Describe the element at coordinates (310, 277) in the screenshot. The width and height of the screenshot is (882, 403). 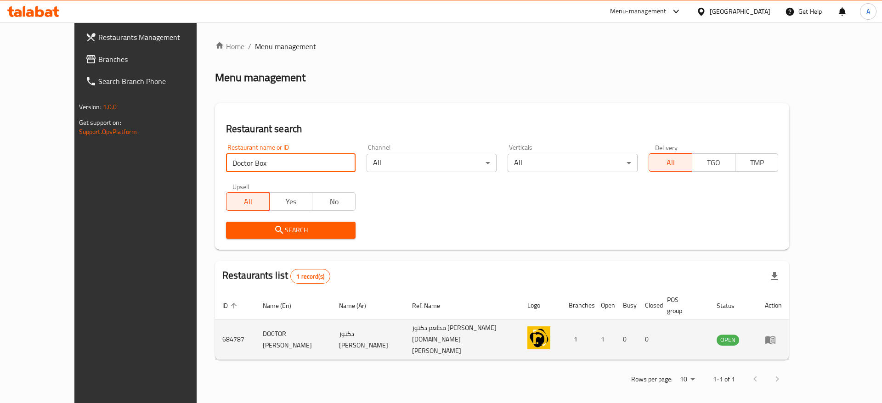
I see `span: 1 record(s)` at that location.